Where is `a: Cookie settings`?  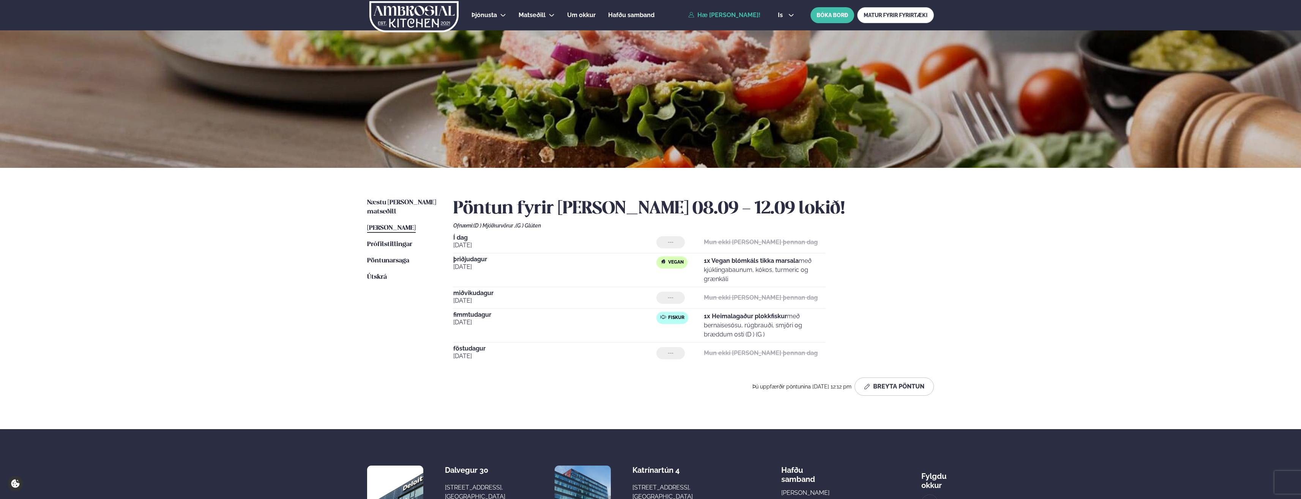
a: Cookie settings is located at coordinates (15, 483).